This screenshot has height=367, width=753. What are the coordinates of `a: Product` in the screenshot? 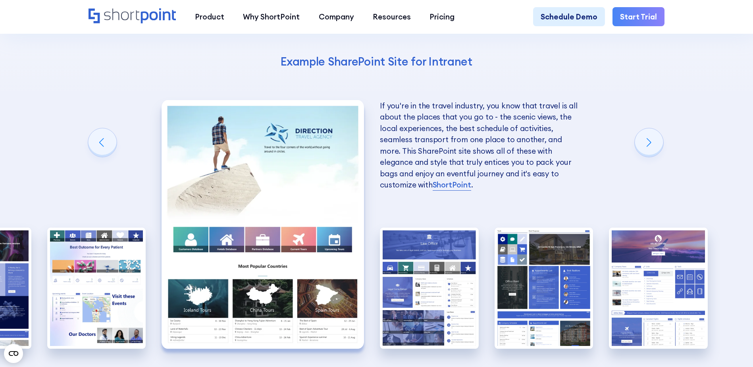 It's located at (209, 16).